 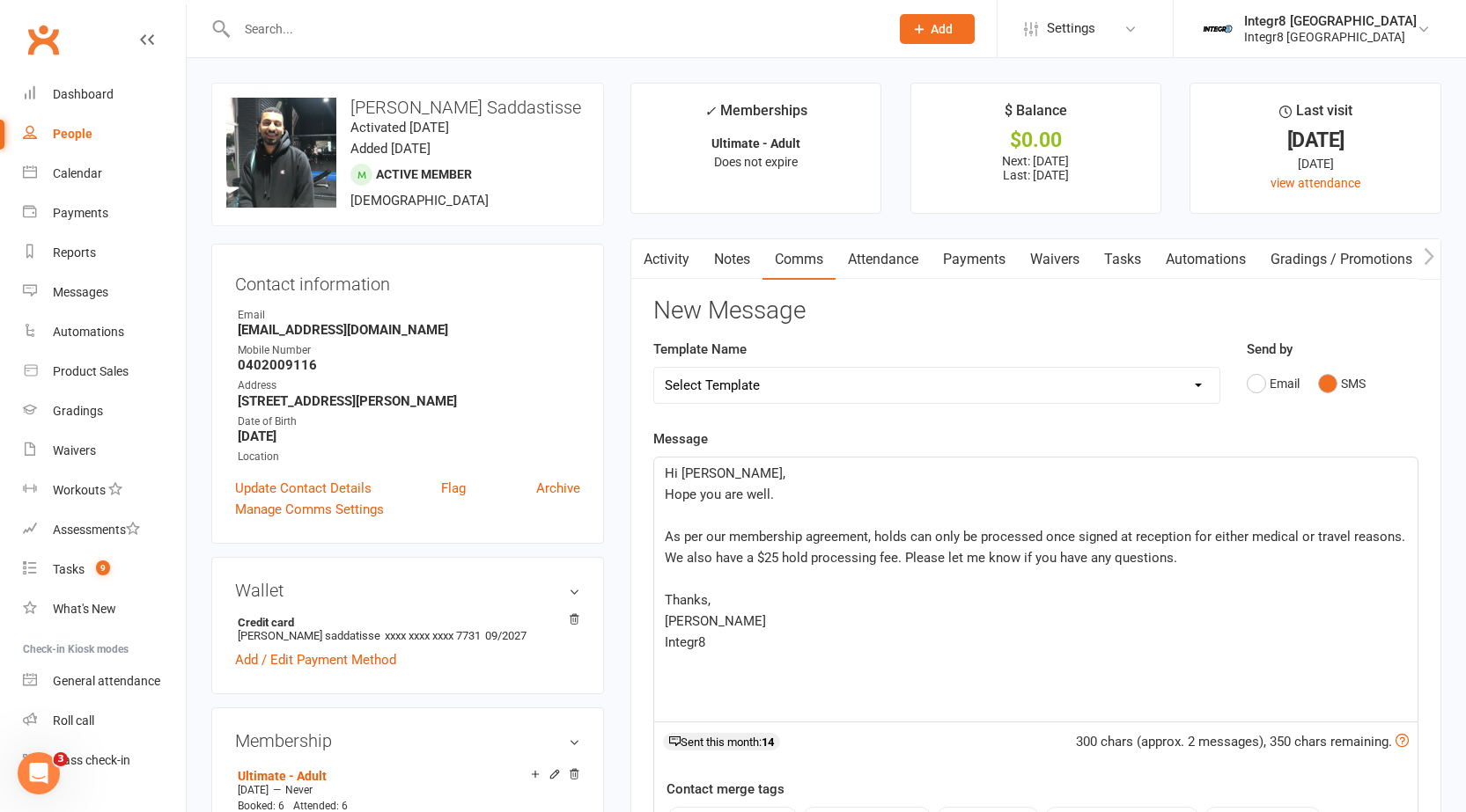 I want to click on a: Add / Edit Payment Method, so click(x=315, y=660).